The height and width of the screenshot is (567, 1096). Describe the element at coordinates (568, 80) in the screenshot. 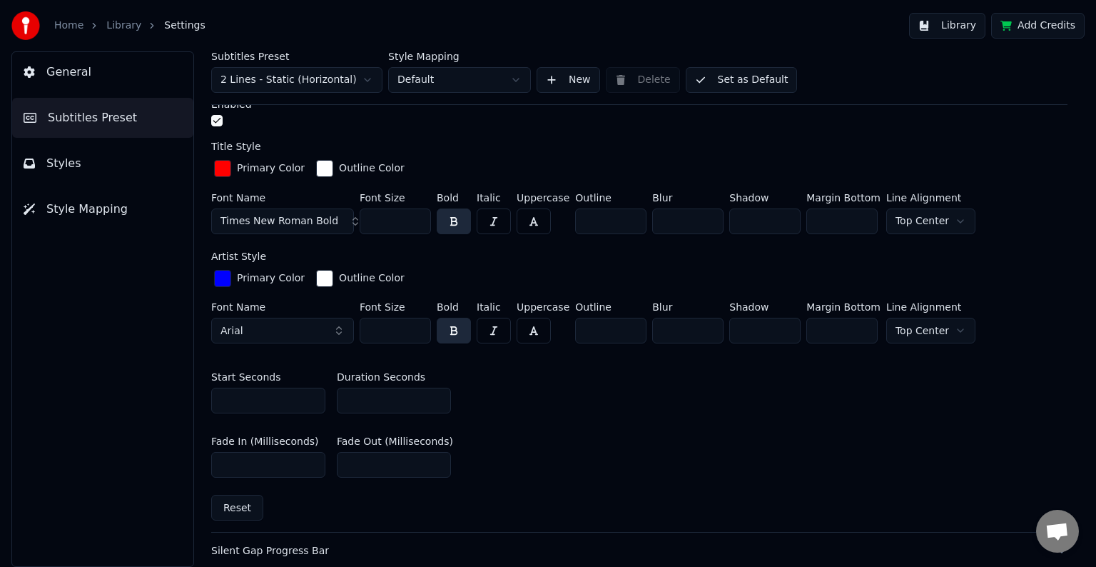

I see `button: New` at that location.